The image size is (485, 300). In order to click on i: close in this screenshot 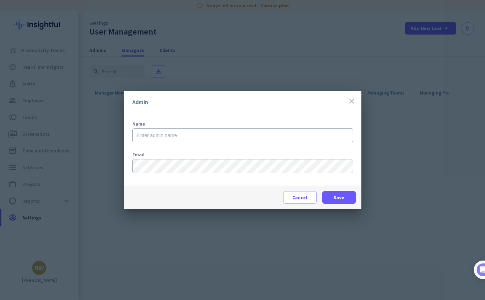, I will do `click(352, 101)`.